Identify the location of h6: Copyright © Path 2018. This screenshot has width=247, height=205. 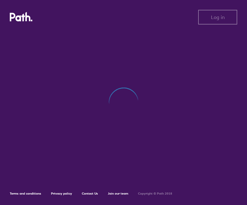
(155, 193).